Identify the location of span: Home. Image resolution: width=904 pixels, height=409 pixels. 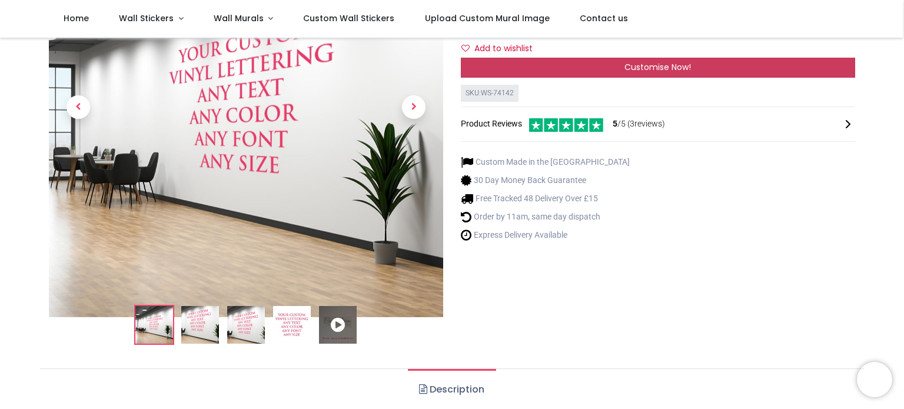
(76, 18).